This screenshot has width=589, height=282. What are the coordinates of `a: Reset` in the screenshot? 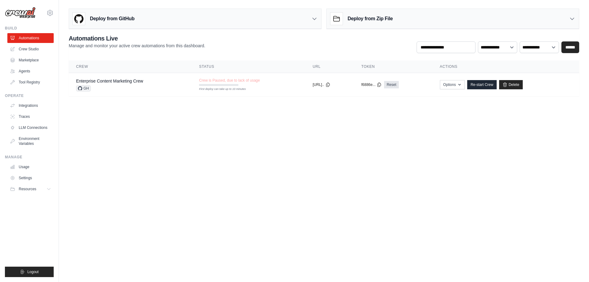 It's located at (391, 85).